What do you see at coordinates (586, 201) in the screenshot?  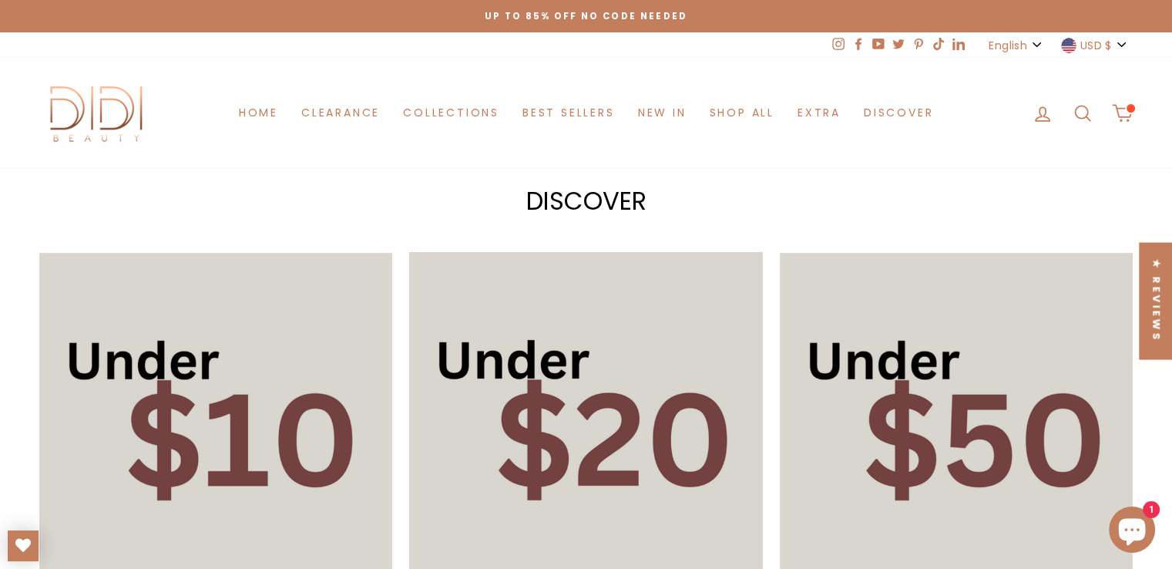 I see `h2: Discover` at bounding box center [586, 201].